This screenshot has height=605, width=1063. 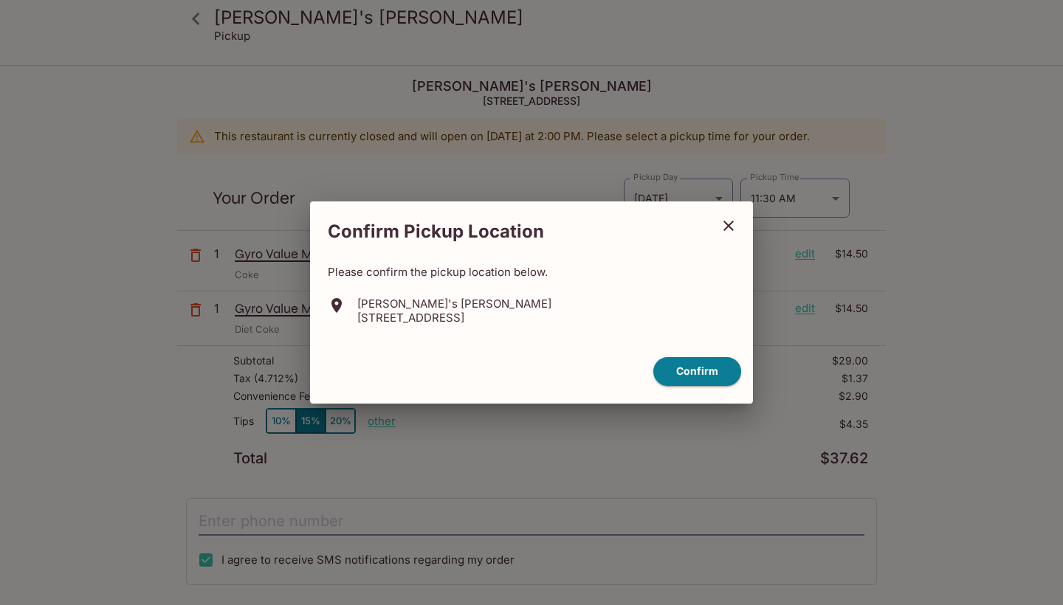 I want to click on button: close, so click(x=728, y=226).